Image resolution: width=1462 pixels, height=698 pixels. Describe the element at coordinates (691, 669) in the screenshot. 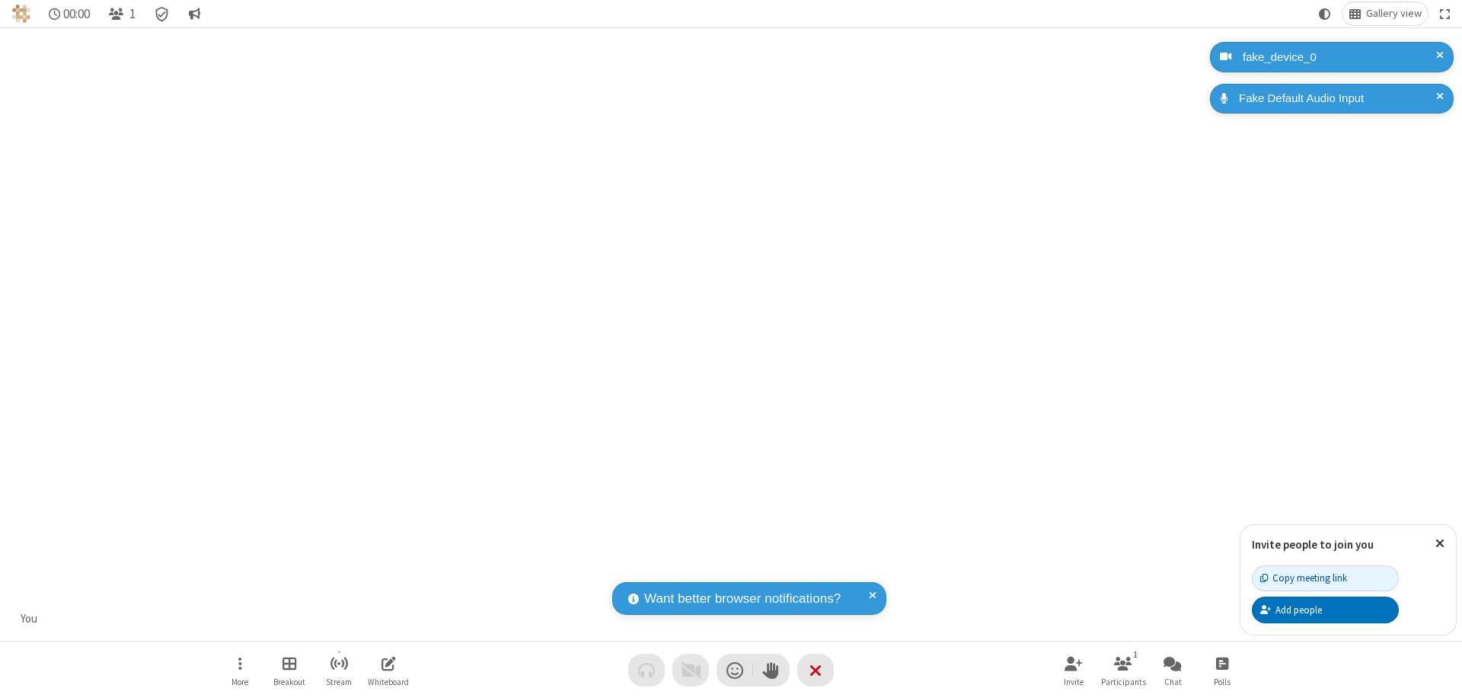

I see `button: Video` at that location.